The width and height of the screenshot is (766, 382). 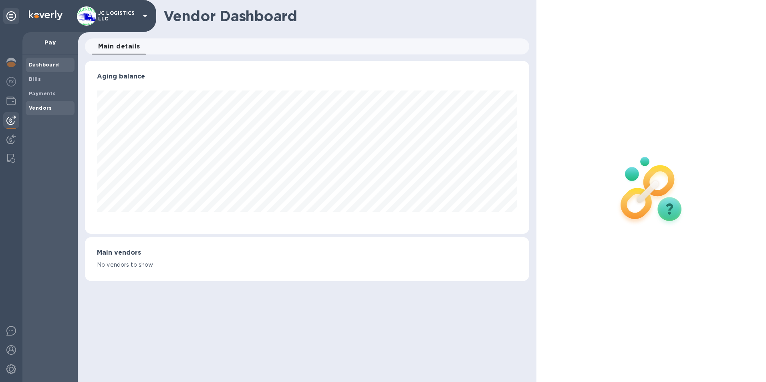 I want to click on h3: Main vendors, so click(x=307, y=253).